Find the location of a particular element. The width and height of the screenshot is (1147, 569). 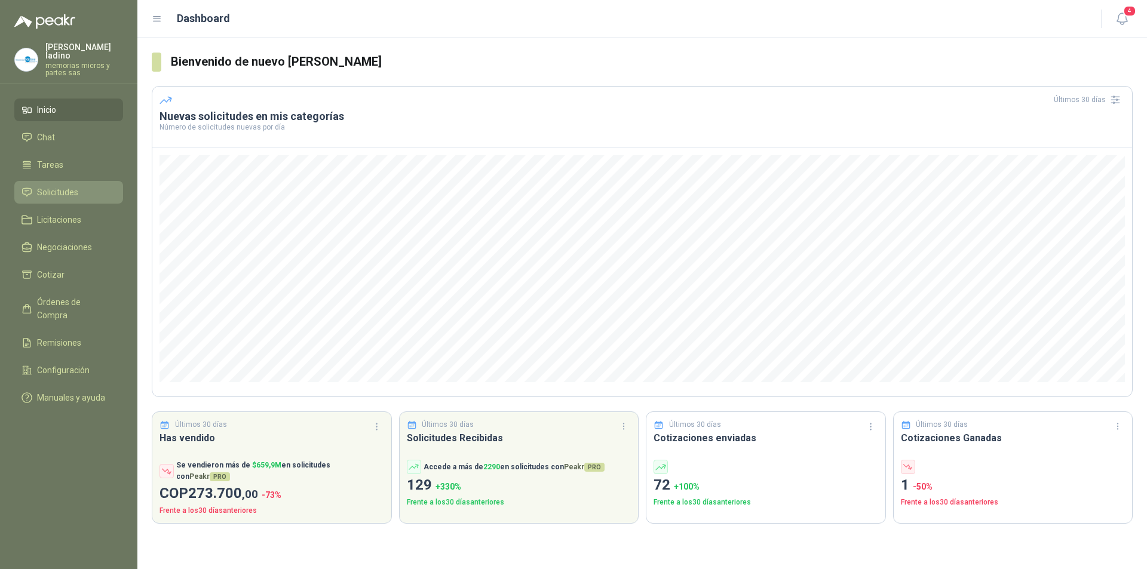

div: Últimos 30 días is located at coordinates (1089, 100).